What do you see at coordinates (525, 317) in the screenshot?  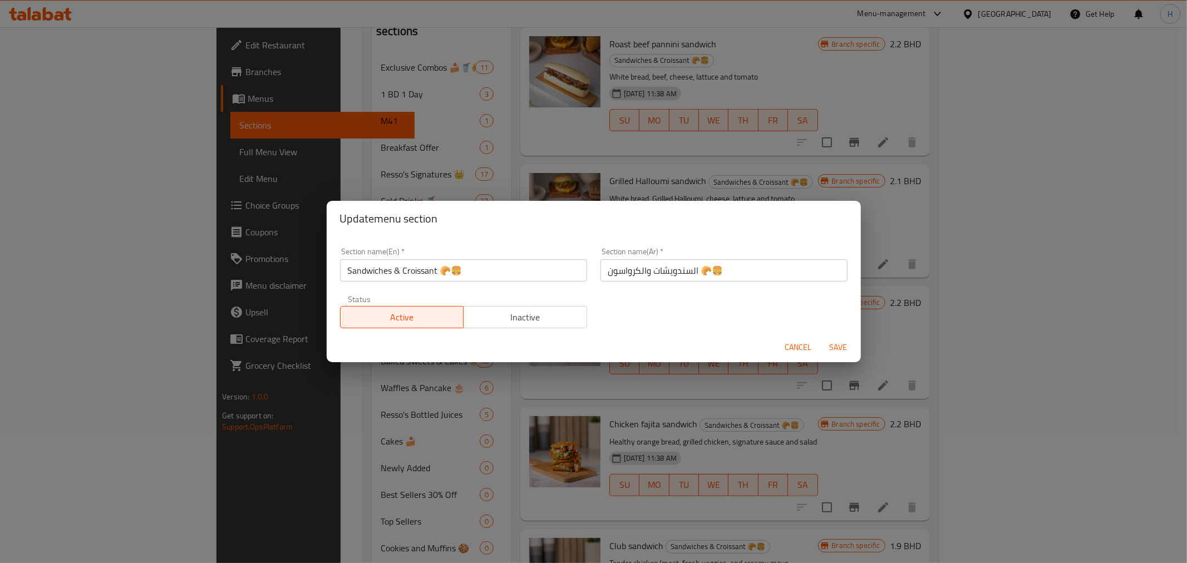 I see `button: Inactive` at bounding box center [525, 317].